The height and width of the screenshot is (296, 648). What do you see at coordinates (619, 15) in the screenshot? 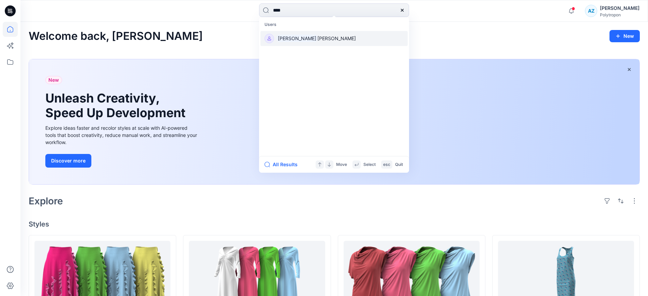
I see `div: Polytropon` at bounding box center [619, 15].